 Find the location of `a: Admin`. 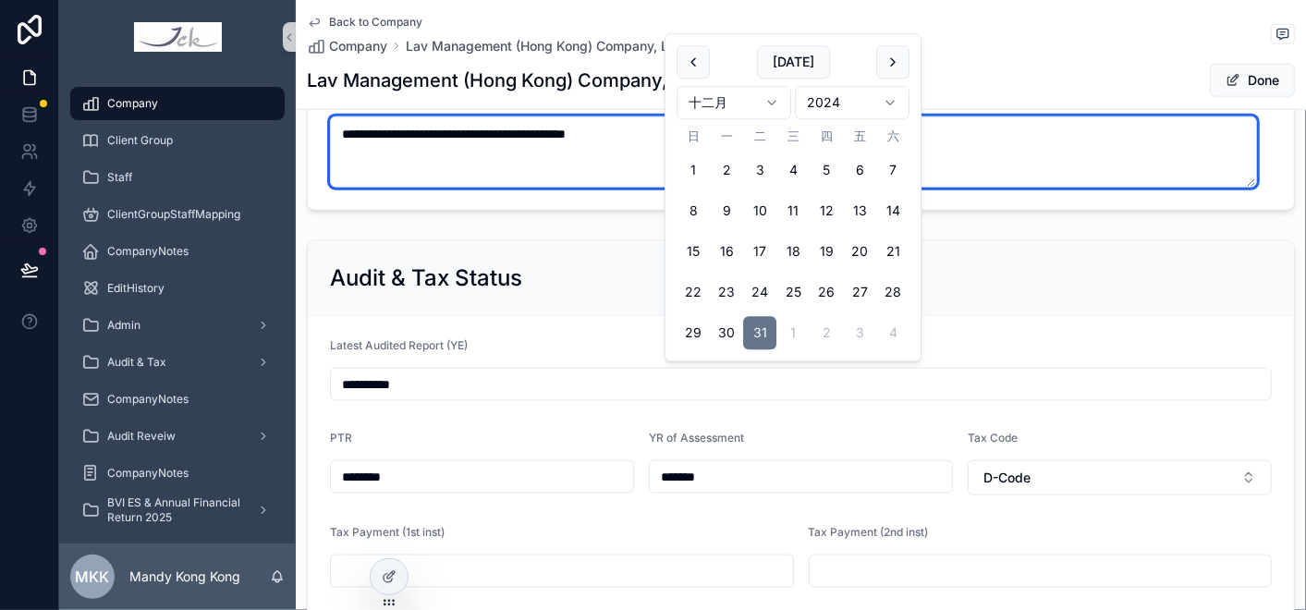

a: Admin is located at coordinates (177, 325).